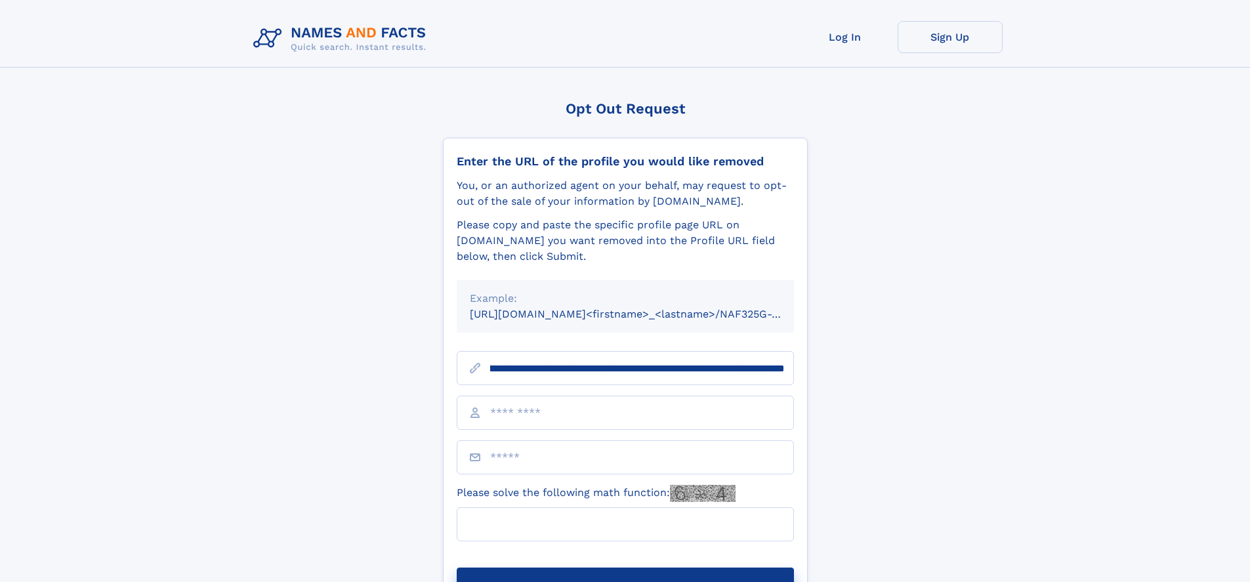 The width and height of the screenshot is (1250, 582). What do you see at coordinates (626, 161) in the screenshot?
I see `div: Enter the URL of the profile you would like removed` at bounding box center [626, 161].